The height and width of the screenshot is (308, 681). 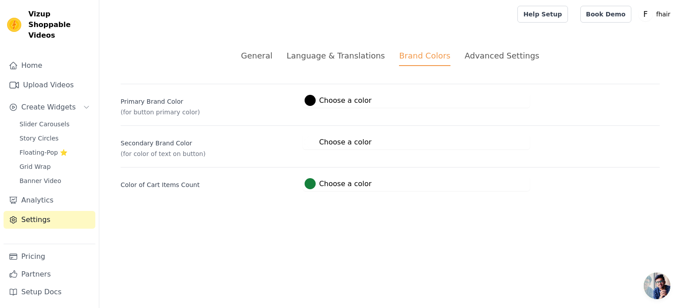 I want to click on a: Setup Docs, so click(x=49, y=292).